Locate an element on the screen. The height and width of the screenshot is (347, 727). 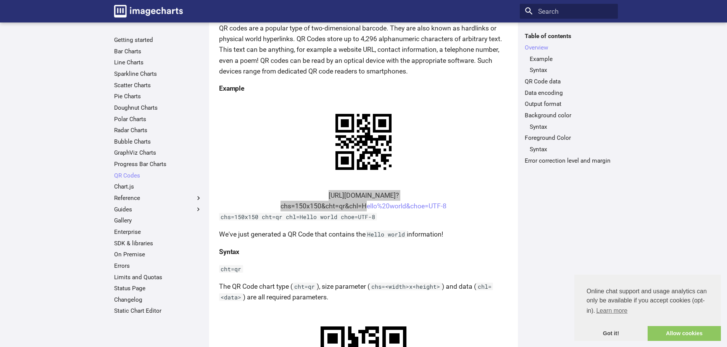
a: On Premise is located at coordinates (158, 255).